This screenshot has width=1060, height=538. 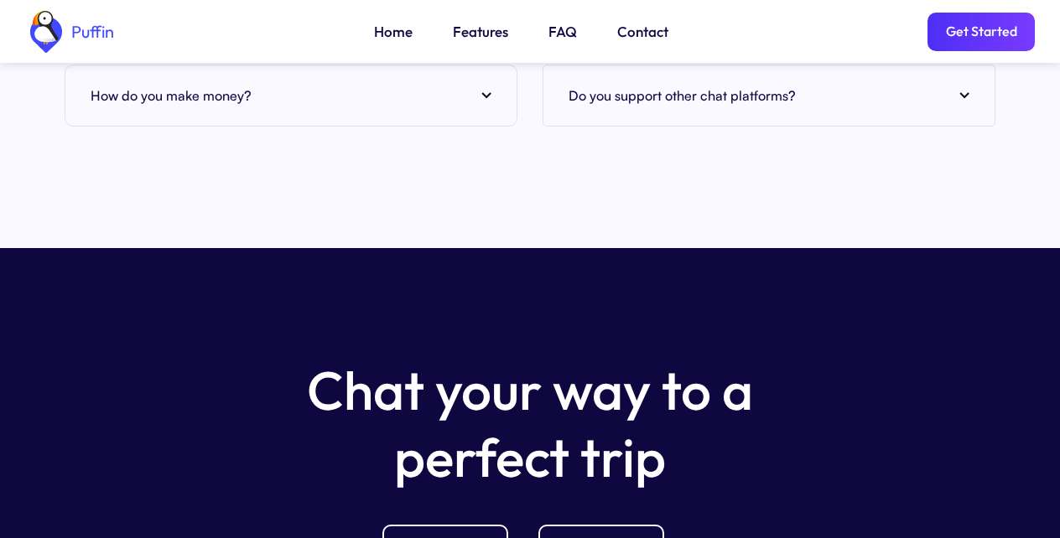 I want to click on h4: Do you support other chat platforms?, so click(x=682, y=96).